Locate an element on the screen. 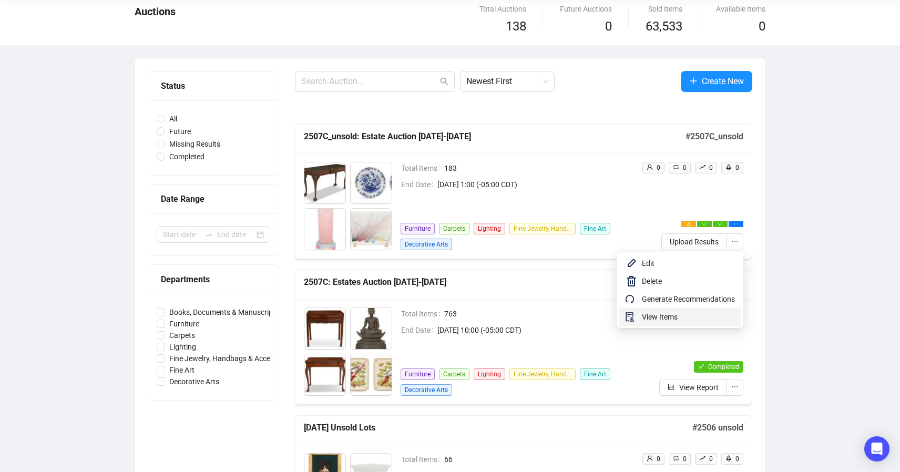 The width and height of the screenshot is (900, 472). span: plus is located at coordinates (693, 81).